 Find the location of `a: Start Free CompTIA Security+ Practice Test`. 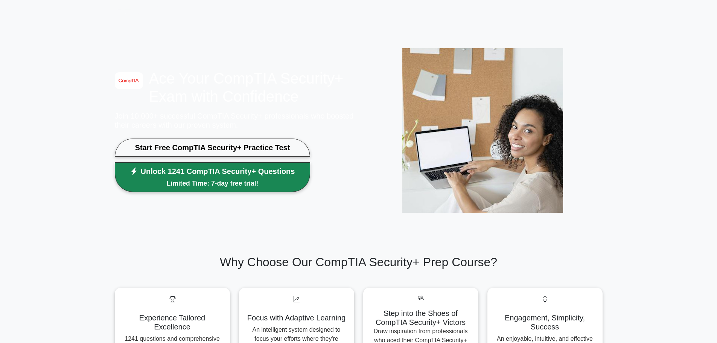

a: Start Free CompTIA Security+ Practice Test is located at coordinates (213, 148).